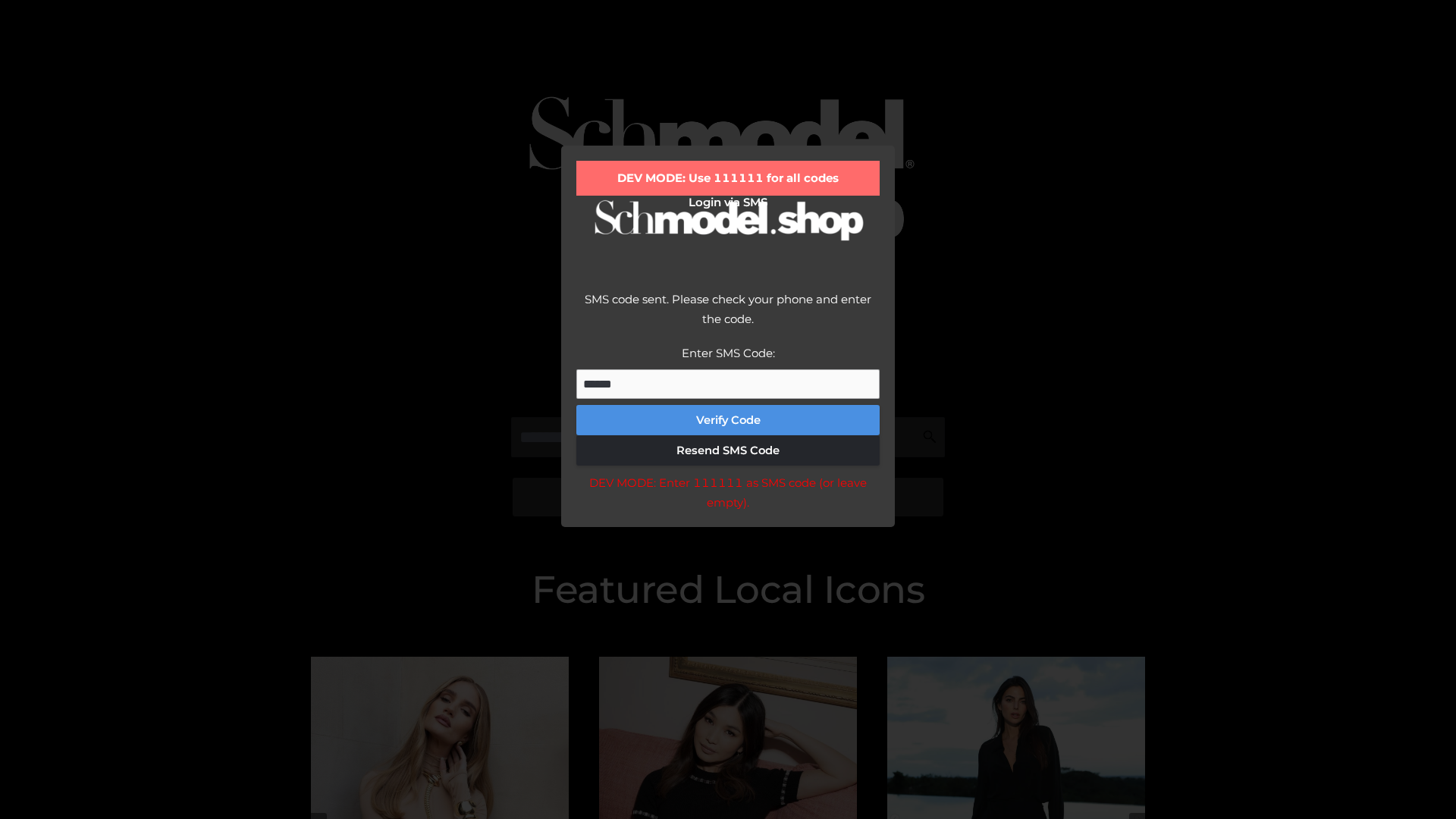 The image size is (1456, 819). Describe the element at coordinates (728, 316) in the screenshot. I see `div: SMS code sent. Please check your phone and enter the code.` at that location.